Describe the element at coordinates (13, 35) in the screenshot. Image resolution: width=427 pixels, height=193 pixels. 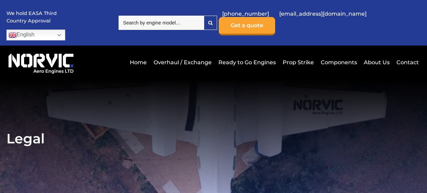
I see `img: en` at that location.